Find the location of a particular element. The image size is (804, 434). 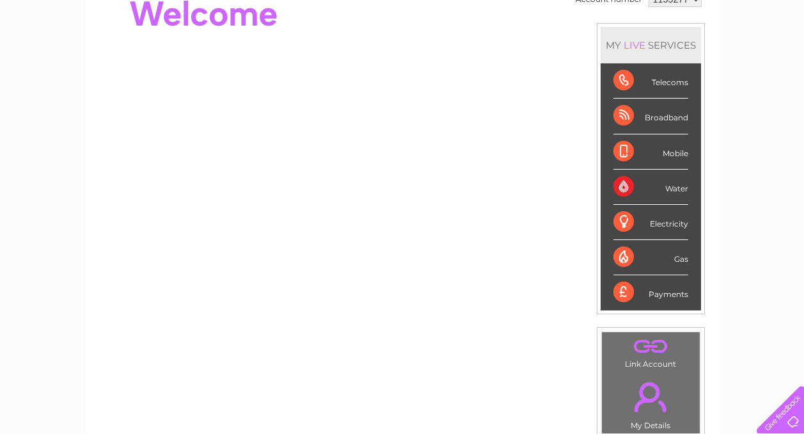

a: Water is located at coordinates (591, 59).